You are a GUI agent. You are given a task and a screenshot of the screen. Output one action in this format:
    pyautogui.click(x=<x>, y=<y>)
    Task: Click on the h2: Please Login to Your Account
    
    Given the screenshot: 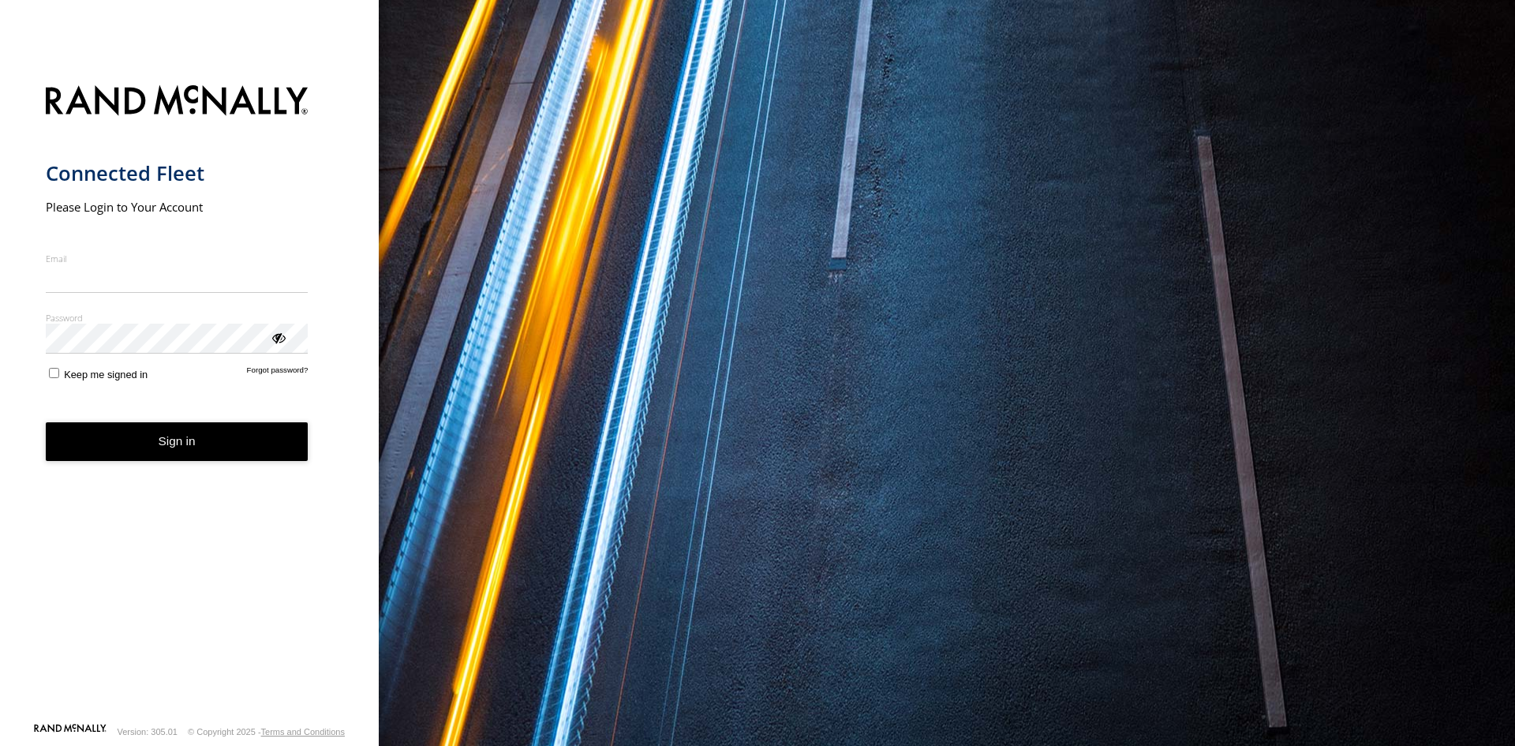 What is the action you would take?
    pyautogui.click(x=177, y=207)
    